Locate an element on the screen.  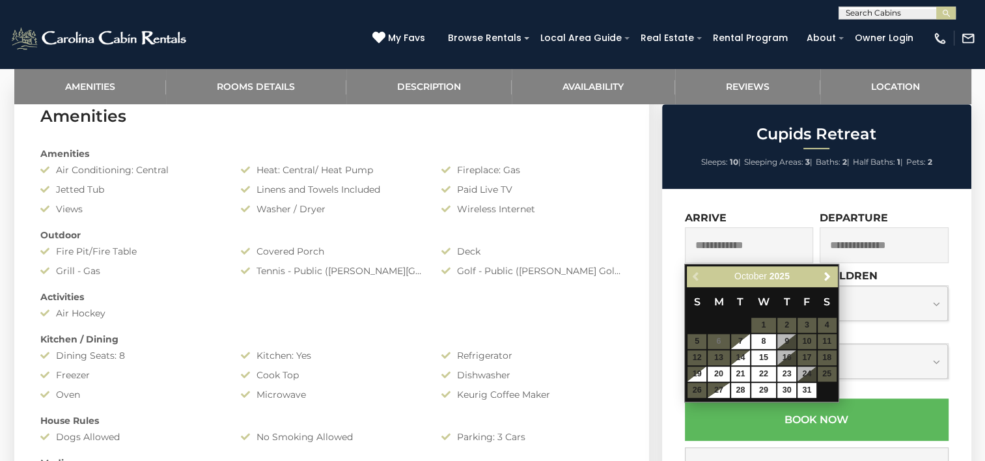
a: Reviews is located at coordinates (748, 86).